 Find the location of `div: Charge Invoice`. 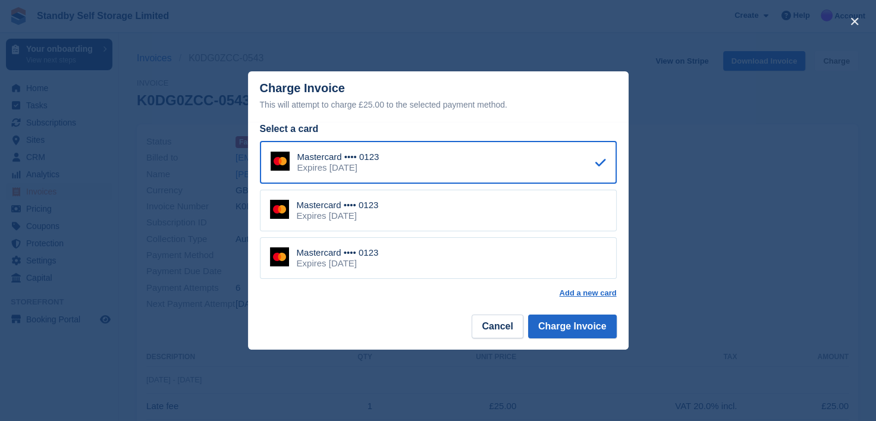

div: Charge Invoice is located at coordinates (439, 96).